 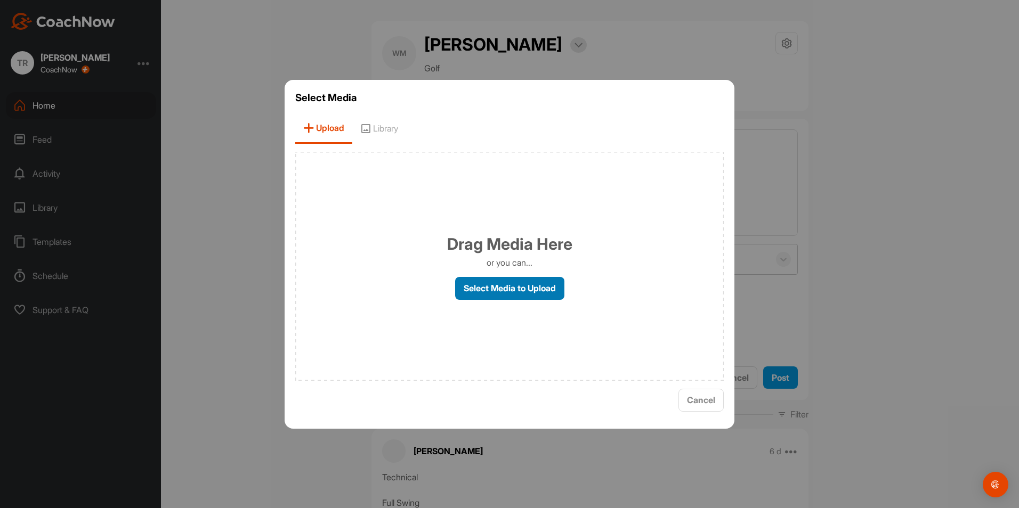 I want to click on span: Upload, so click(x=324, y=128).